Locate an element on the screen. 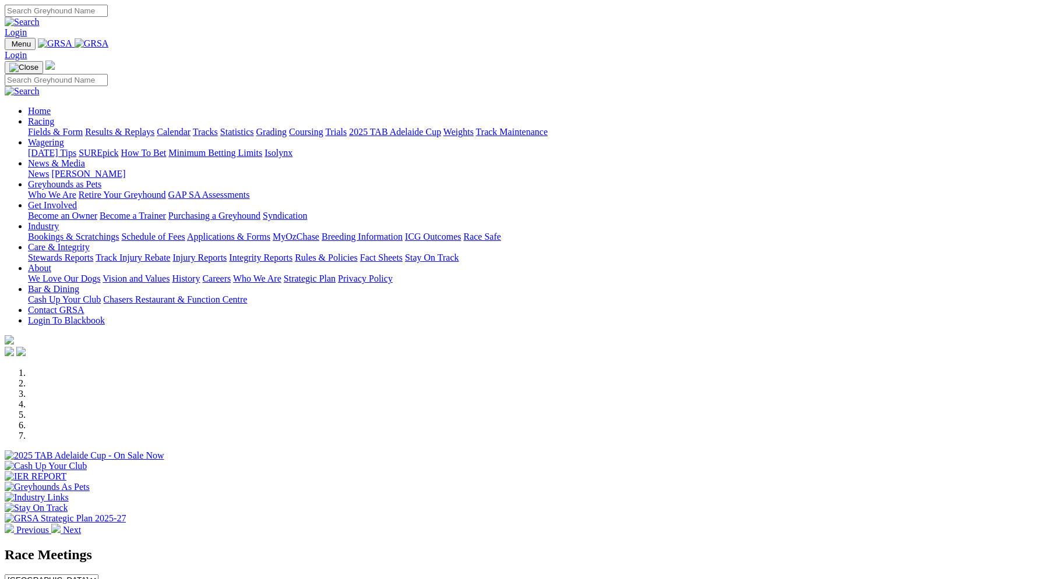 The image size is (1040, 579). a: Schedule of Fees is located at coordinates (153, 236).